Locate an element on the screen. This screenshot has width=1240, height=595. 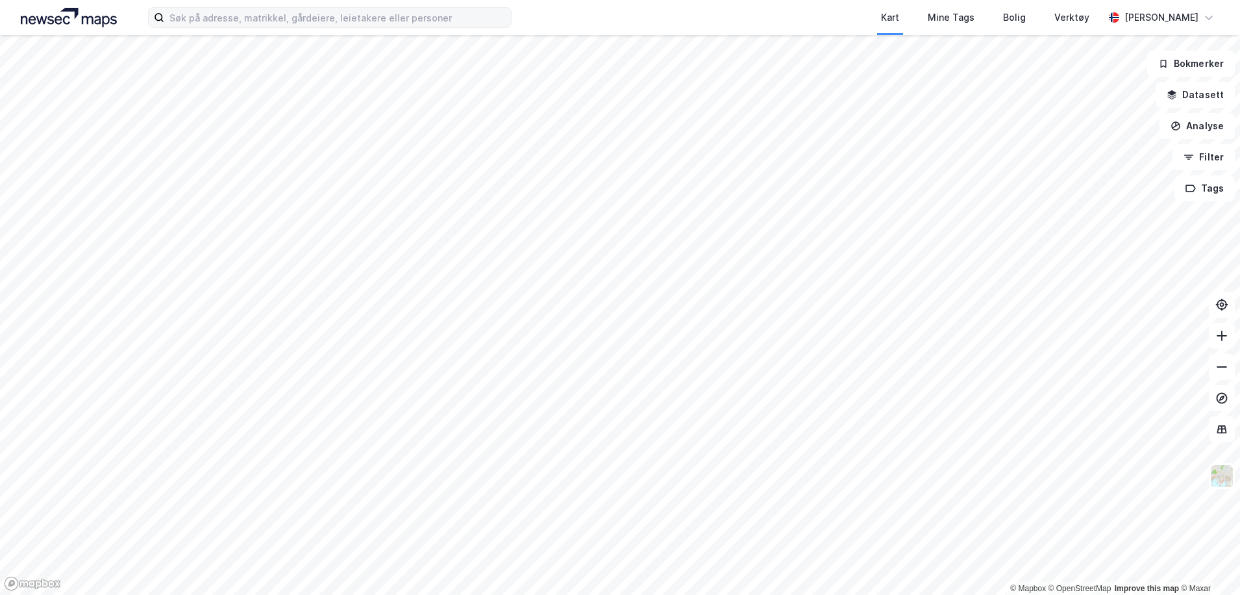
div: Chat Widget is located at coordinates (1207, 563).